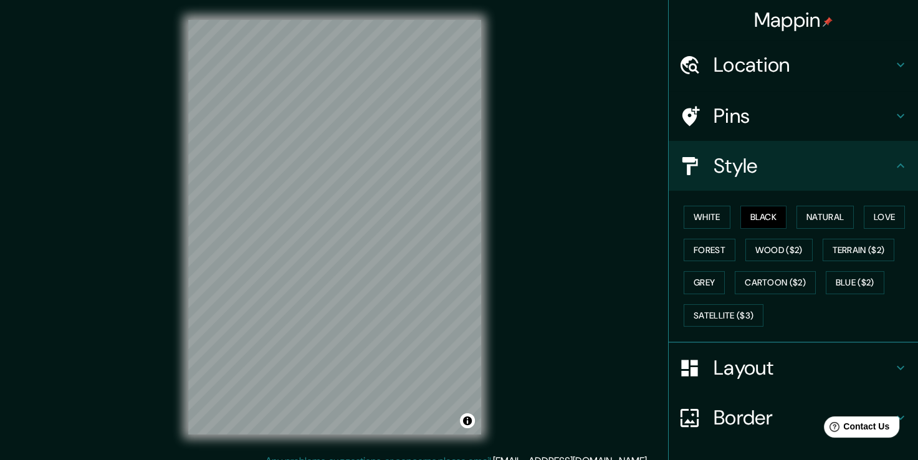  What do you see at coordinates (793, 65) in the screenshot?
I see `div: Location` at bounding box center [793, 65].